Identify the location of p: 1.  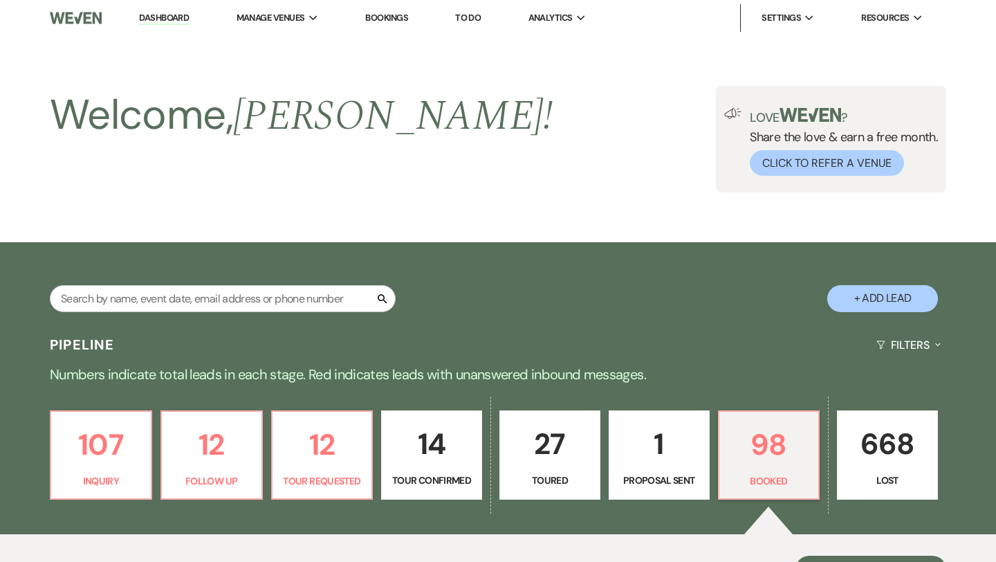
(659, 443).